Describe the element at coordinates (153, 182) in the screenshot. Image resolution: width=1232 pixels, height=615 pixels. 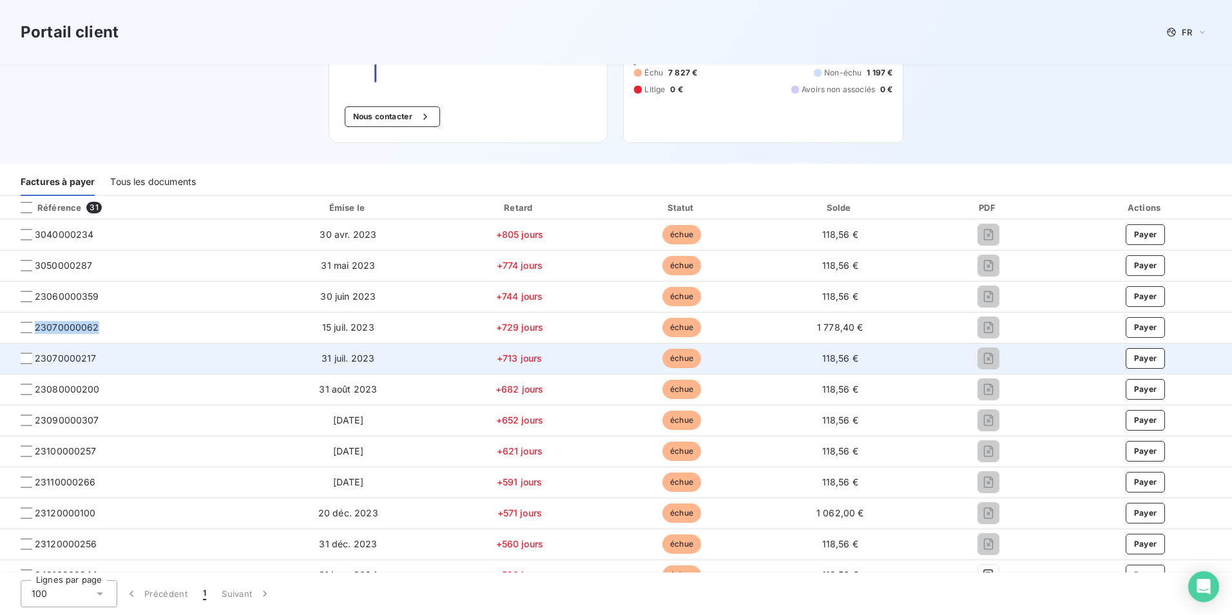
I see `div: Tous les documents` at that location.